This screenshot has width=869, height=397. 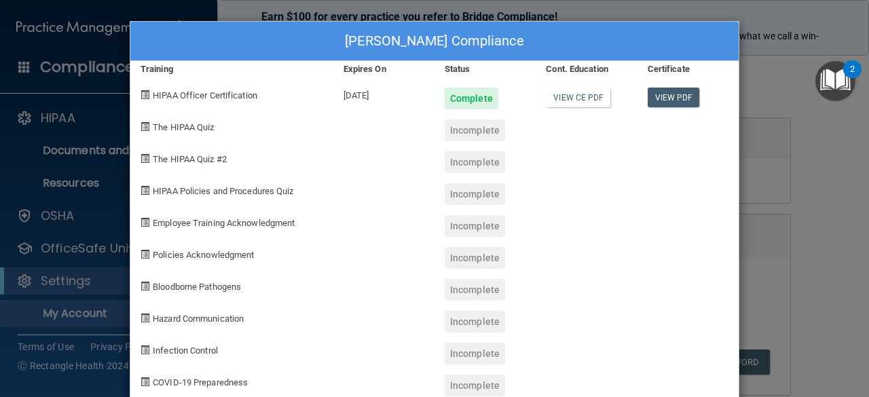 I want to click on span: Policies Acknowledgment, so click(x=203, y=255).